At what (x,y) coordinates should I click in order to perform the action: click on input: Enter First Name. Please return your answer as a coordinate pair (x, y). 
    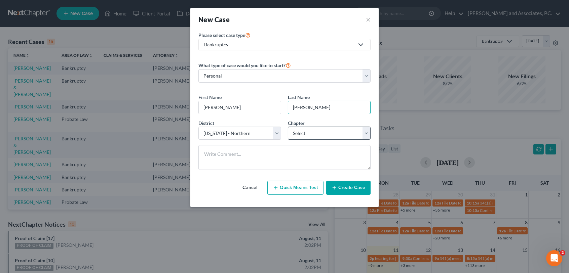
    Looking at the image, I should click on (240, 108).